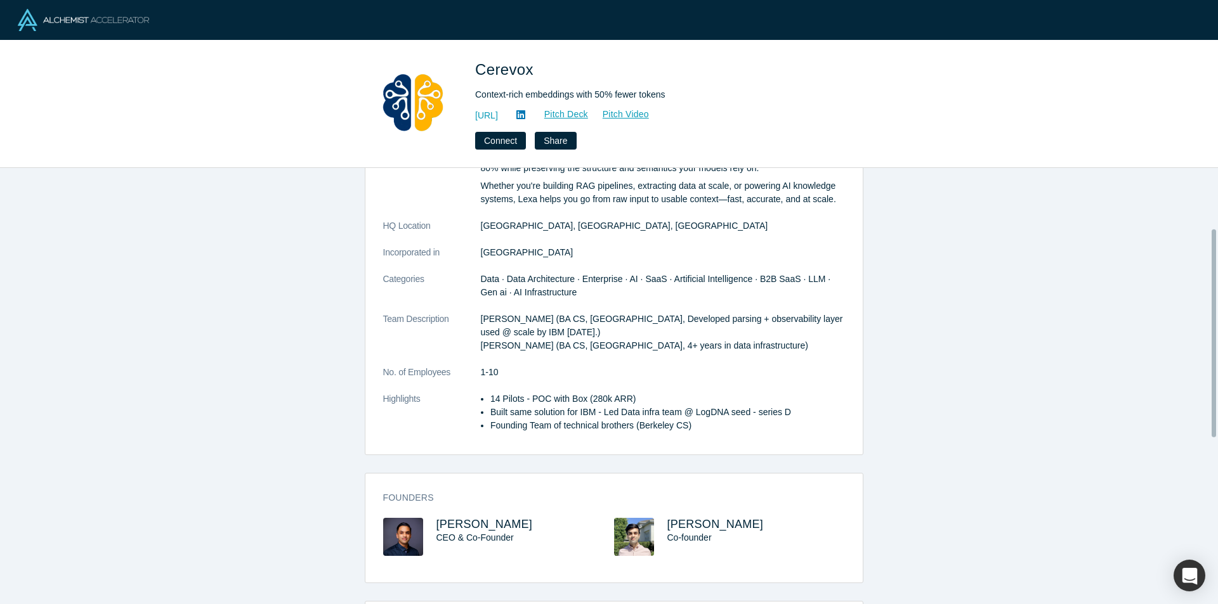 Image resolution: width=1218 pixels, height=604 pixels. Describe the element at coordinates (403, 537) in the screenshot. I see `img: Kamran Siddiqui's Profile Image` at that location.